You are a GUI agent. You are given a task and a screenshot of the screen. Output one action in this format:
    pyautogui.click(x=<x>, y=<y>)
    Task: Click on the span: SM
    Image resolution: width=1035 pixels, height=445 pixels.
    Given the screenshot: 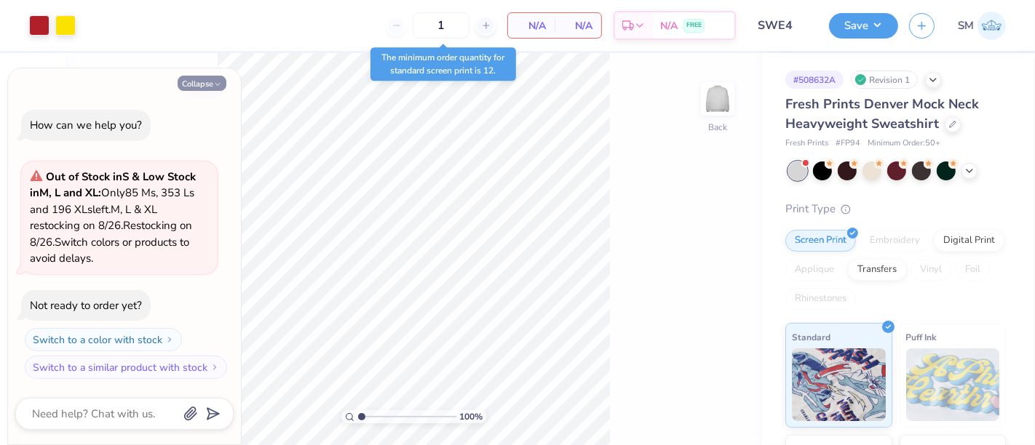 What is the action you would take?
    pyautogui.click(x=965, y=25)
    